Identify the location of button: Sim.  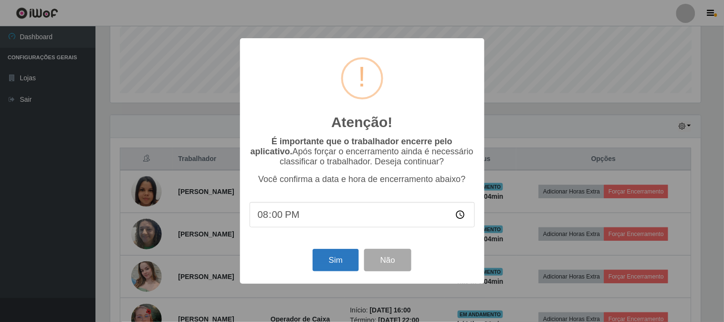
(335, 260).